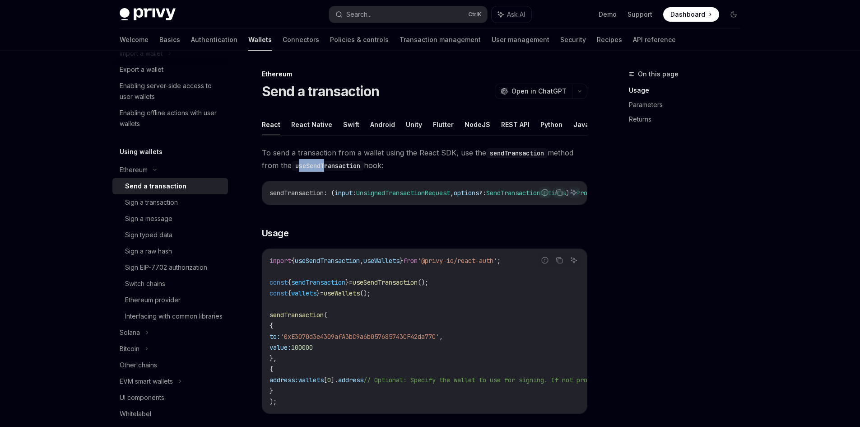 Image resolution: width=860 pixels, height=427 pixels. Describe the element at coordinates (275, 336) in the screenshot. I see `span: to:` at that location.